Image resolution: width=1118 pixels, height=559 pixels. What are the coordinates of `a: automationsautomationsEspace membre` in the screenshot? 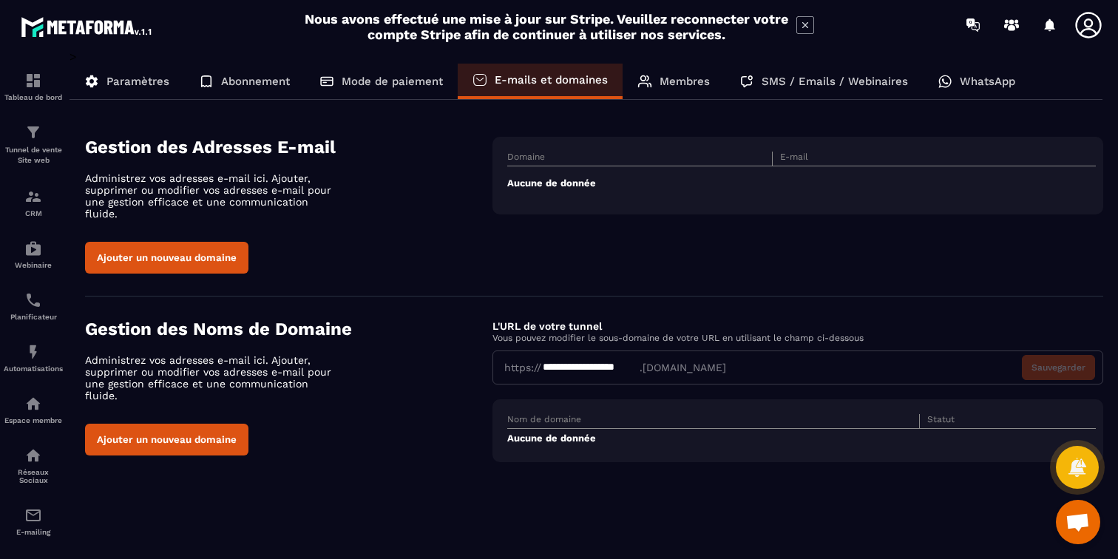 It's located at (33, 410).